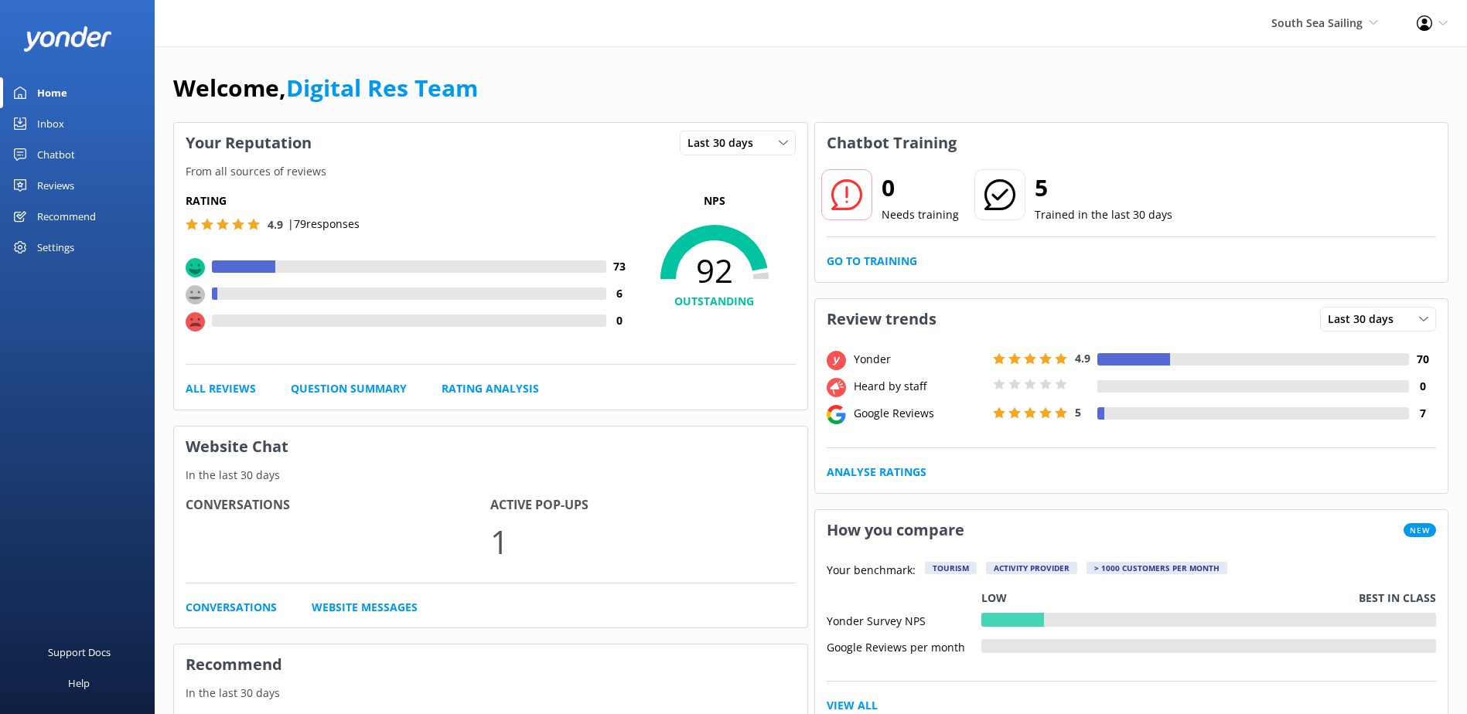 This screenshot has width=1467, height=714. What do you see at coordinates (490, 447) in the screenshot?
I see `h3: Website Chat` at bounding box center [490, 447].